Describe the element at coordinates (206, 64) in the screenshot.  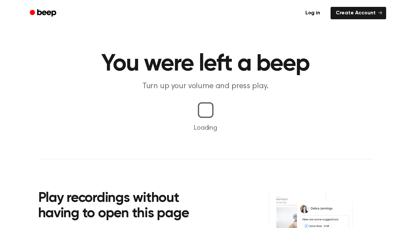
I see `h1: You were left a beep` at that location.